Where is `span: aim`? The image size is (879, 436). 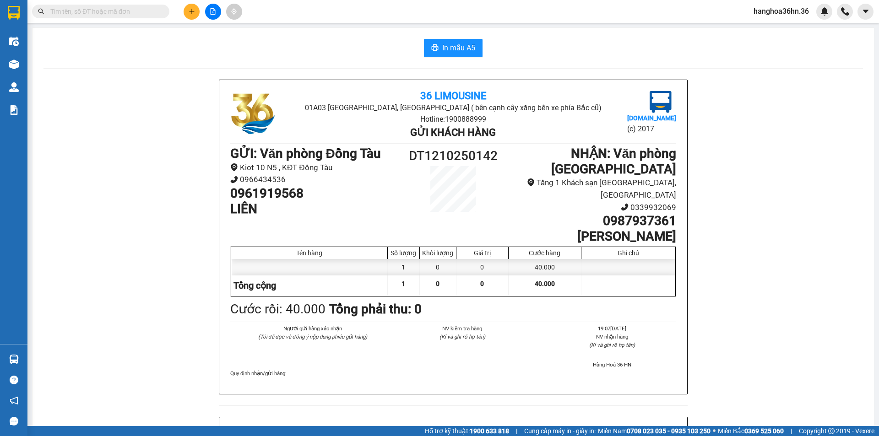
span: aim is located at coordinates (234, 11).